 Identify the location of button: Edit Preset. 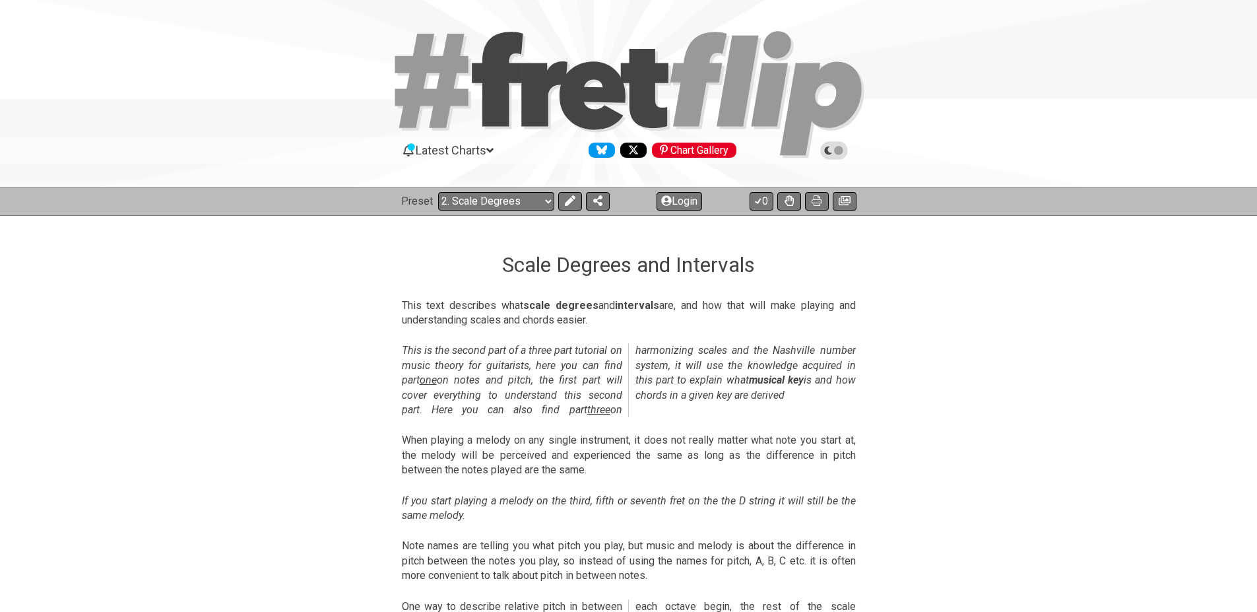
(570, 201).